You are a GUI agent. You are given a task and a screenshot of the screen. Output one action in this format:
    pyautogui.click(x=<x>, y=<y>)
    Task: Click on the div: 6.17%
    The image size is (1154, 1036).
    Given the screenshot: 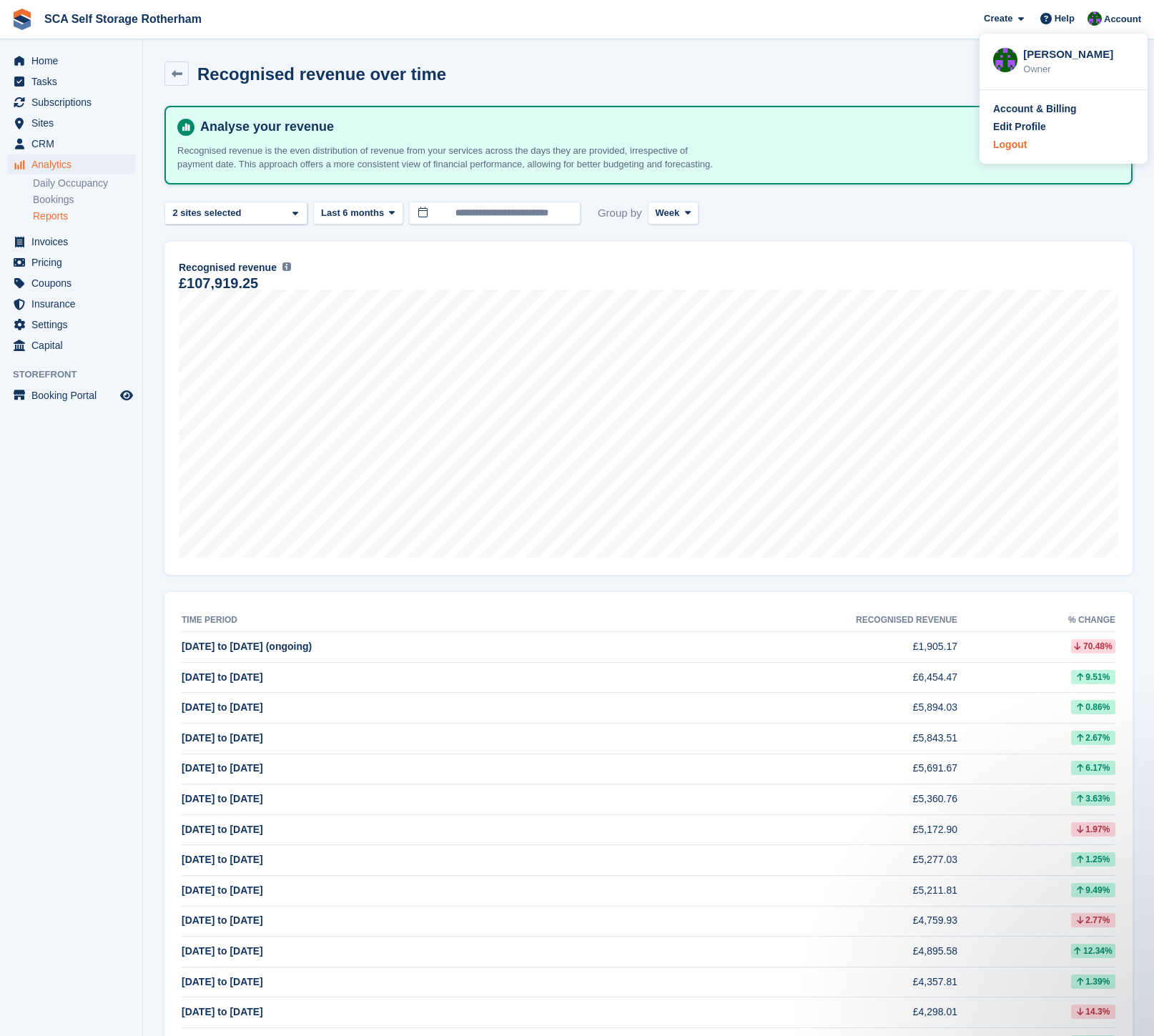 What is the action you would take?
    pyautogui.click(x=1093, y=768)
    